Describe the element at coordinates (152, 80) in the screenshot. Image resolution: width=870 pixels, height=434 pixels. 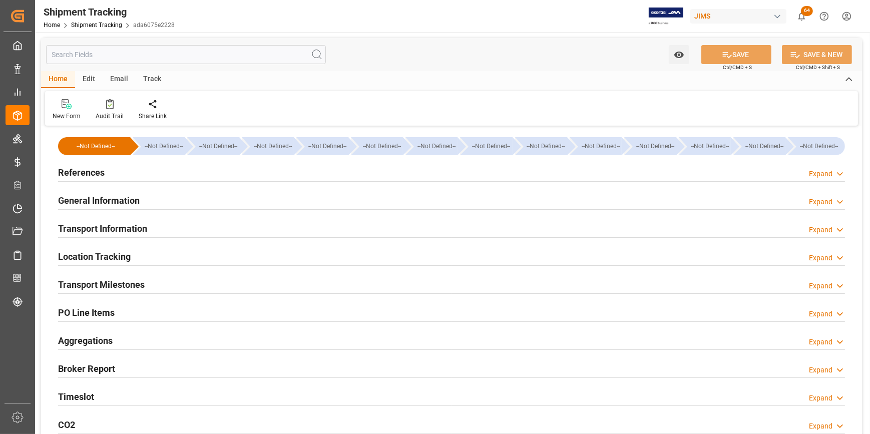
I see `div: Track` at that location.